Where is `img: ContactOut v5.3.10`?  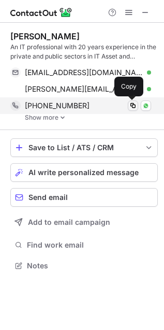
img: ContactOut v5.3.10 is located at coordinates (41, 12).